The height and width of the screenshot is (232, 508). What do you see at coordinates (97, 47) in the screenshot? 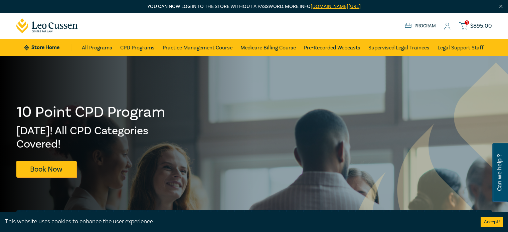
I see `a: All Programs` at bounding box center [97, 47].